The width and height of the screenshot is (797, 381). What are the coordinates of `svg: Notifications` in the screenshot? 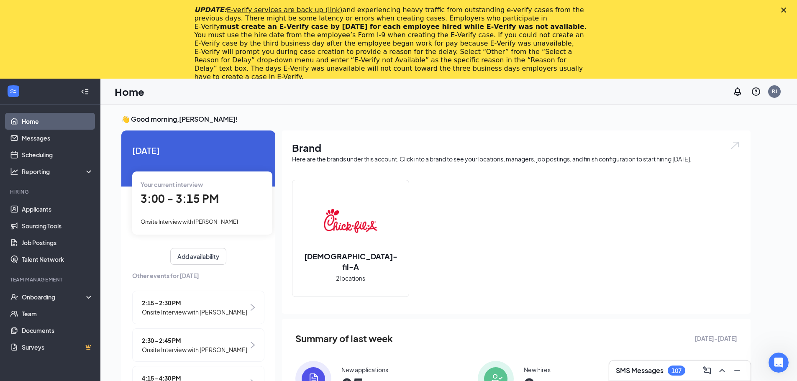 It's located at (738, 92).